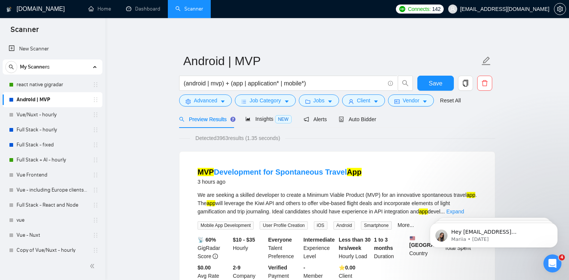  I want to click on span: copy, so click(466, 83).